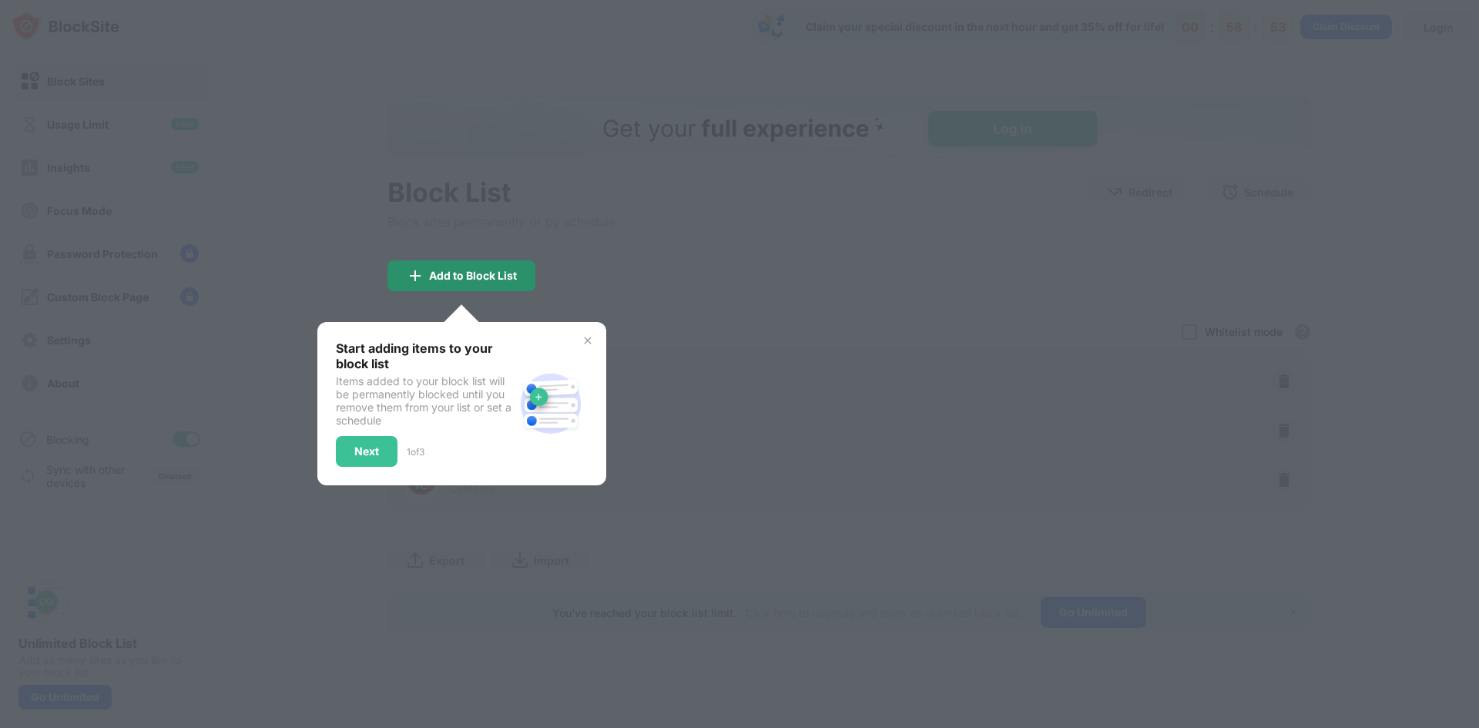  I want to click on div: Add to Block List, so click(473, 276).